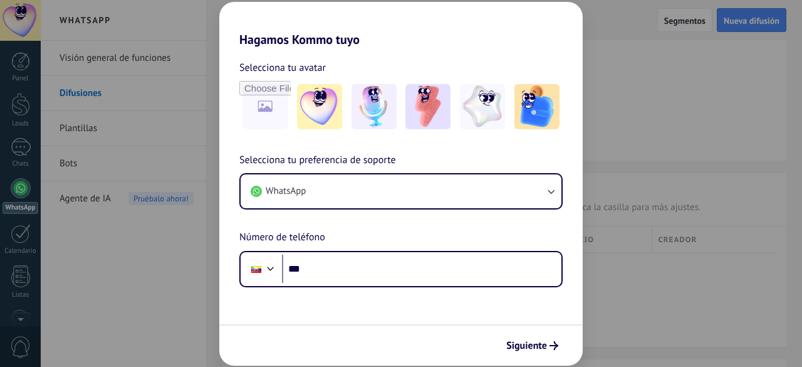 Image resolution: width=802 pixels, height=367 pixels. I want to click on div: Venezuela: + 58, so click(256, 269).